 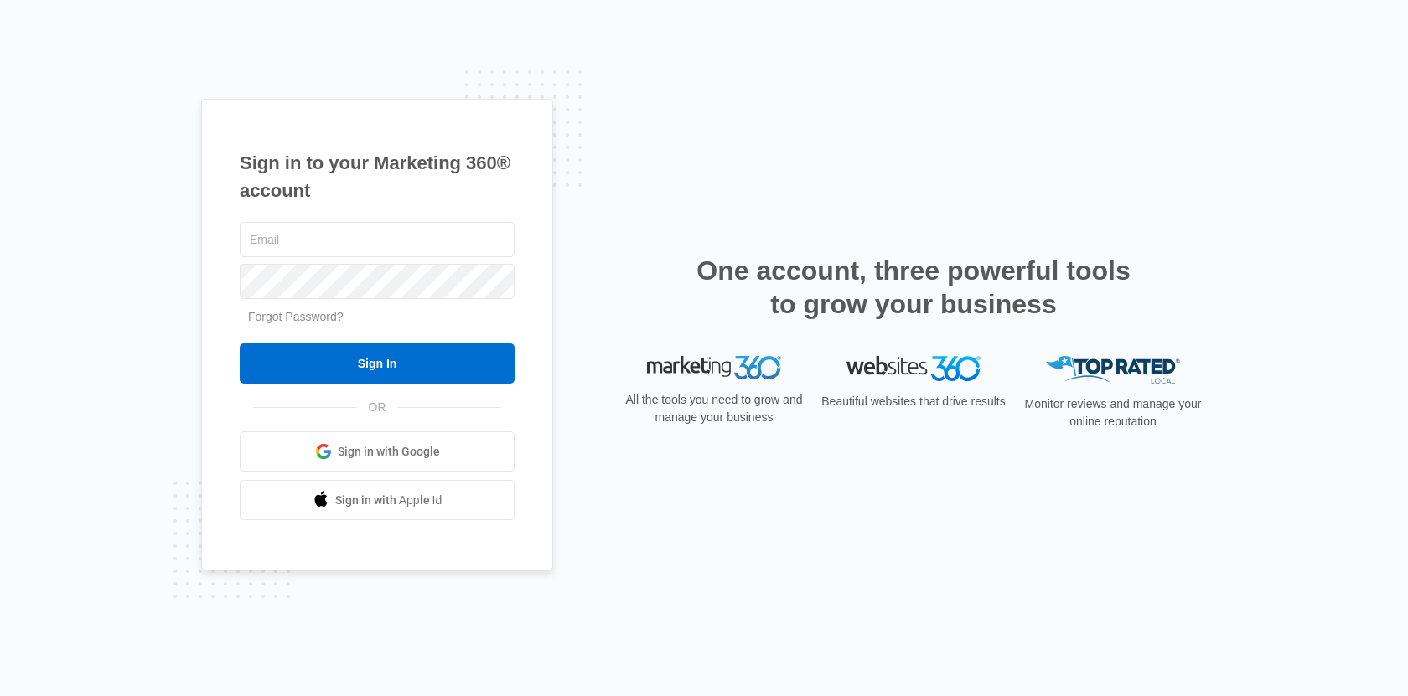 I want to click on a: Forgot Password?, so click(x=296, y=317).